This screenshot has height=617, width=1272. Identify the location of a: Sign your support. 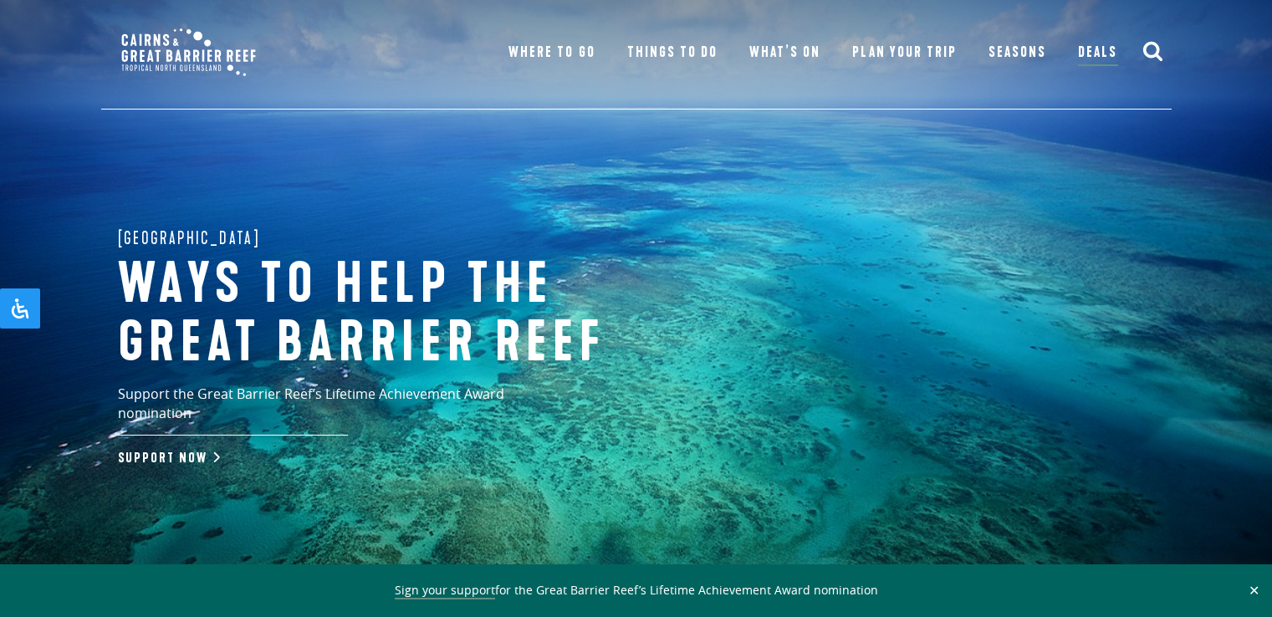
(445, 590).